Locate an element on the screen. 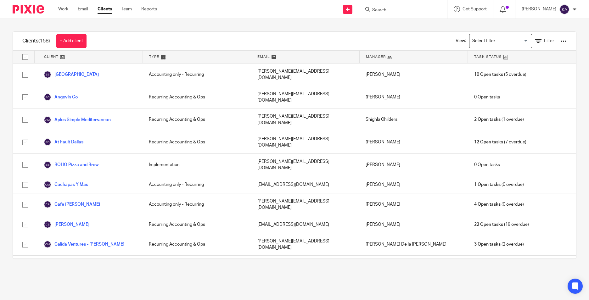 The image size is (589, 300). span: Manager is located at coordinates (376, 57).